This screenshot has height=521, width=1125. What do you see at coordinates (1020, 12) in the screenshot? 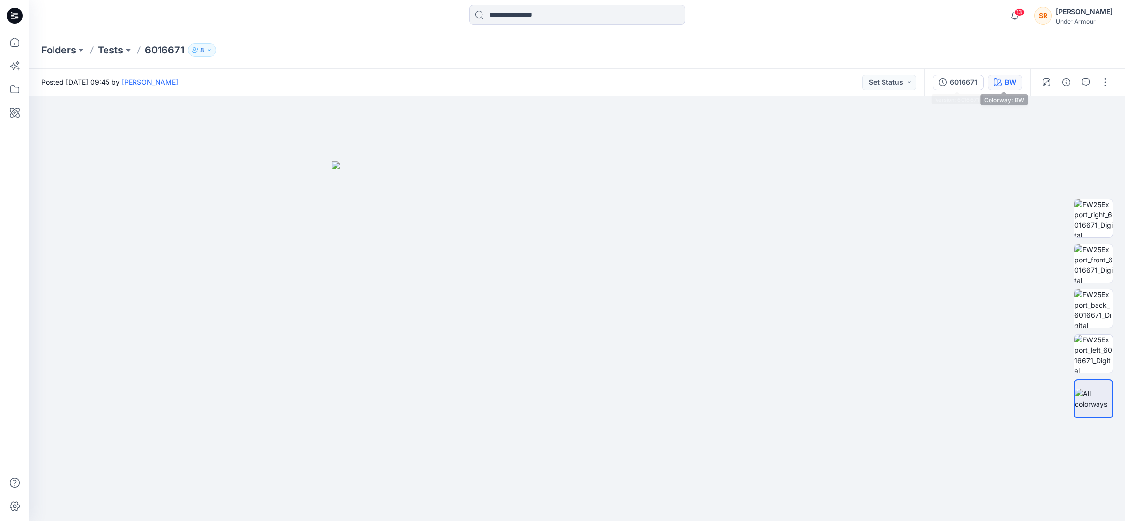
I see `span: 13` at bounding box center [1020, 12].